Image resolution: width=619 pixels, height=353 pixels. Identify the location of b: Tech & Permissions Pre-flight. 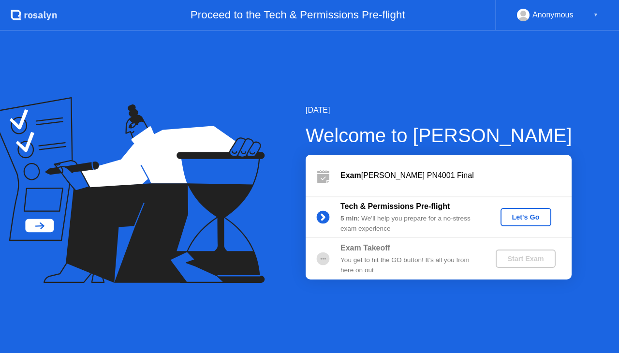
(395, 206).